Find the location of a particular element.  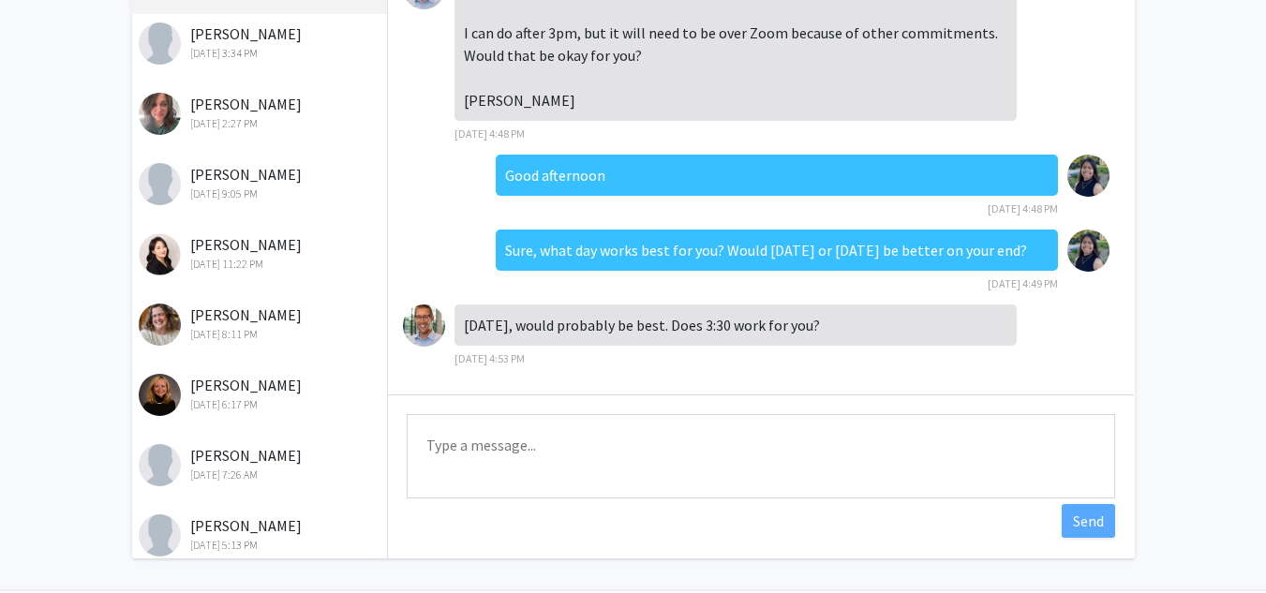

div: Good afternoon is located at coordinates (777, 175).